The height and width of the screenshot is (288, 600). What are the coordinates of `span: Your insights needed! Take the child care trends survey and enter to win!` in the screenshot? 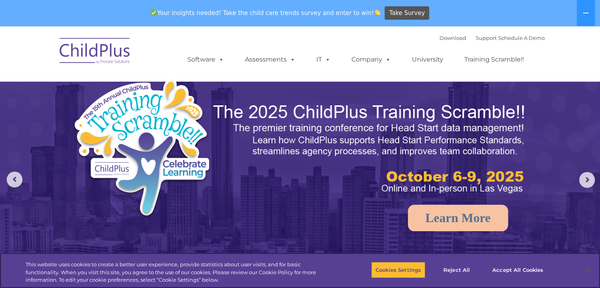 It's located at (265, 13).